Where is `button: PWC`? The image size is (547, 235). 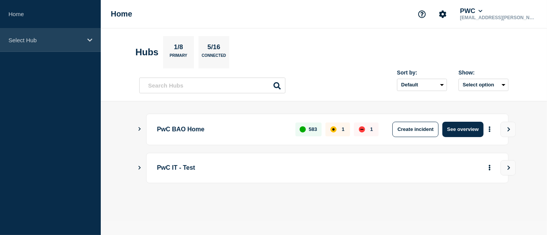 button: PWC is located at coordinates (471, 11).